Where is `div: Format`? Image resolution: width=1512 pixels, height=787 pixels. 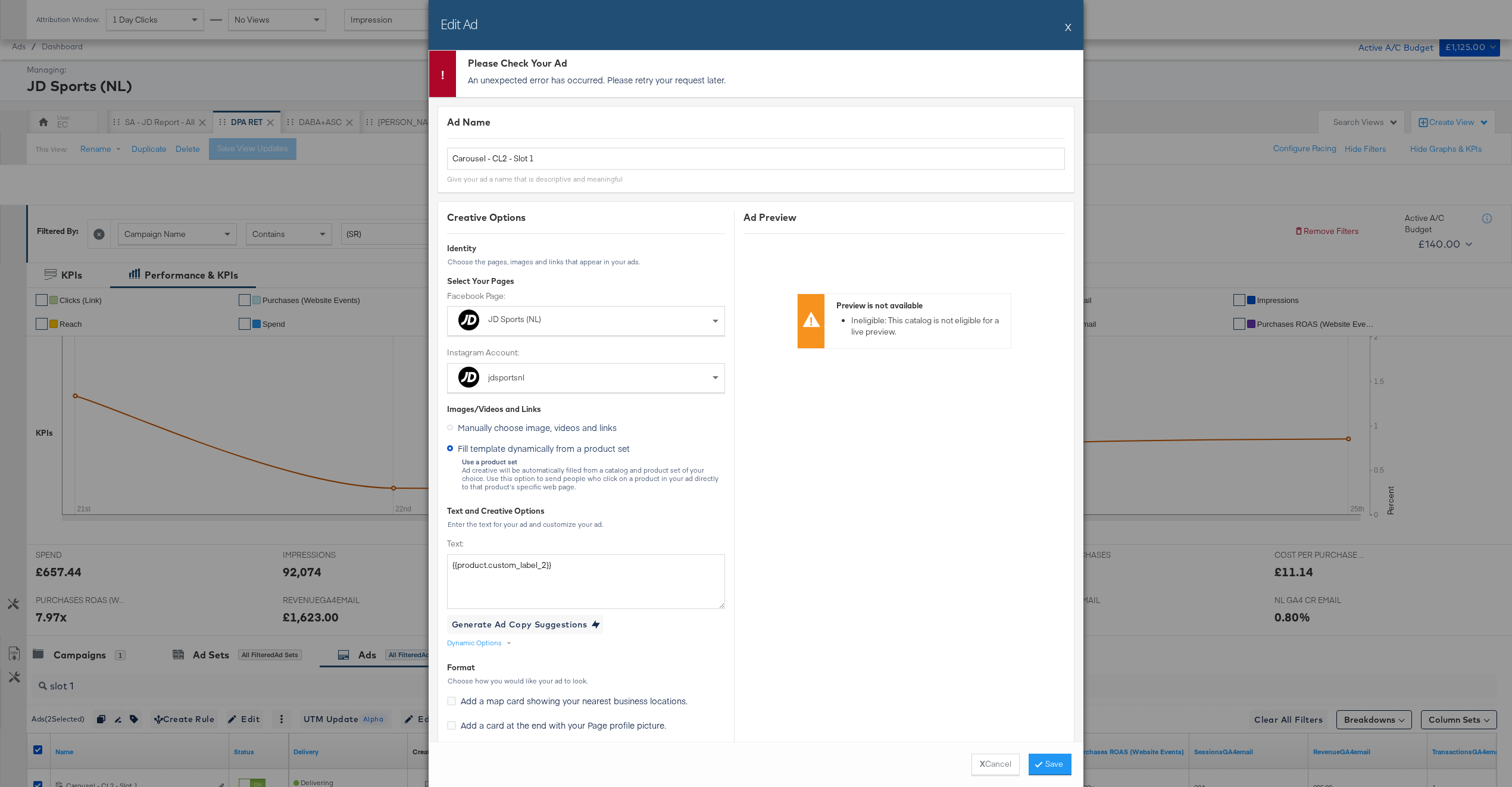 div: Format is located at coordinates (586, 667).